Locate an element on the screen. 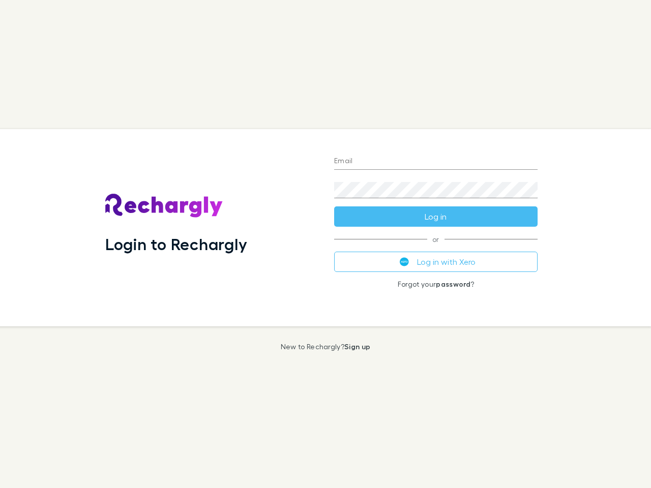  button: Log in is located at coordinates (436, 217).